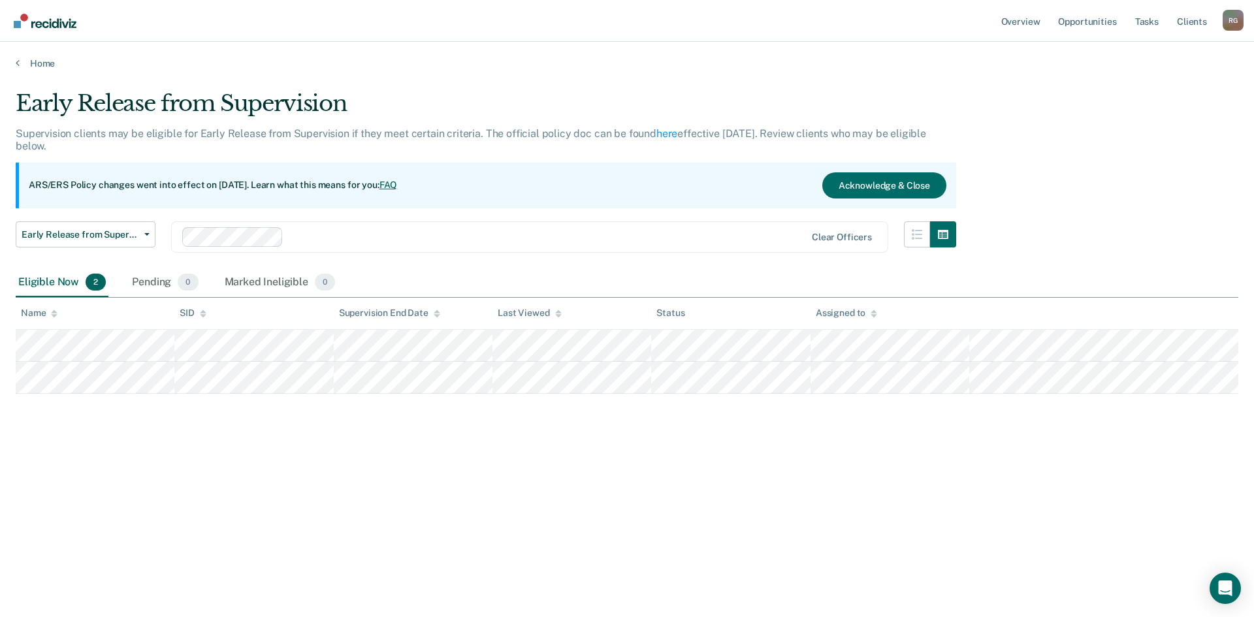  What do you see at coordinates (86, 234) in the screenshot?
I see `button: Early Release from Supervision` at bounding box center [86, 234].